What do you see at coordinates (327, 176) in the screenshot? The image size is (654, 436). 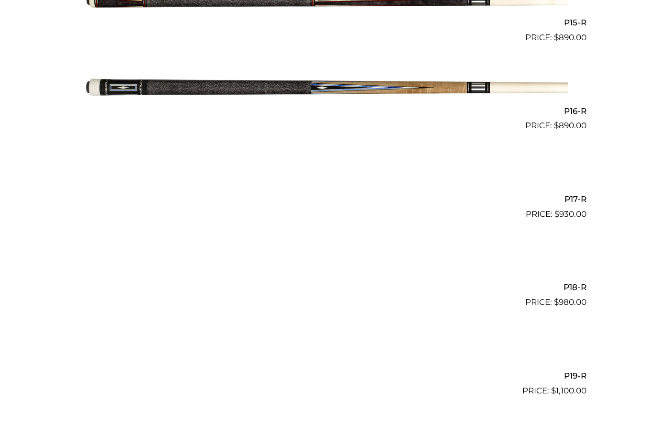 I see `img: P17-R` at bounding box center [327, 176].